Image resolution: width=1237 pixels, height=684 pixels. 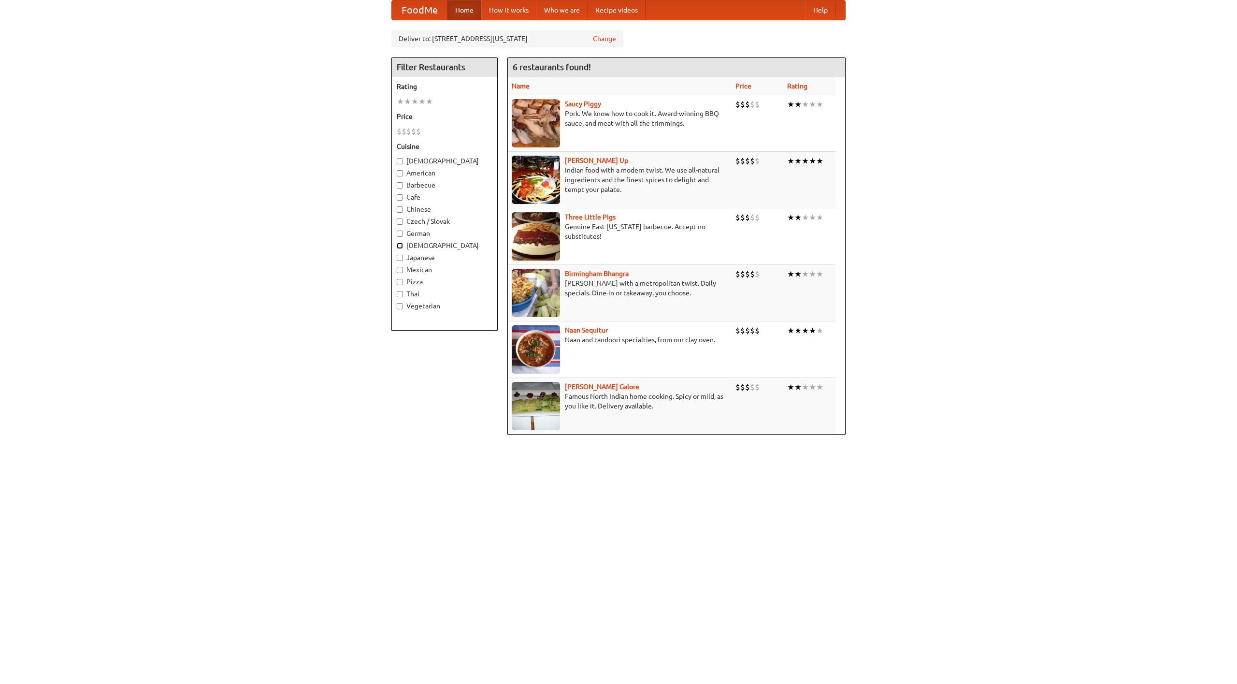 I want to click on a: Naan Sequitur, so click(x=586, y=330).